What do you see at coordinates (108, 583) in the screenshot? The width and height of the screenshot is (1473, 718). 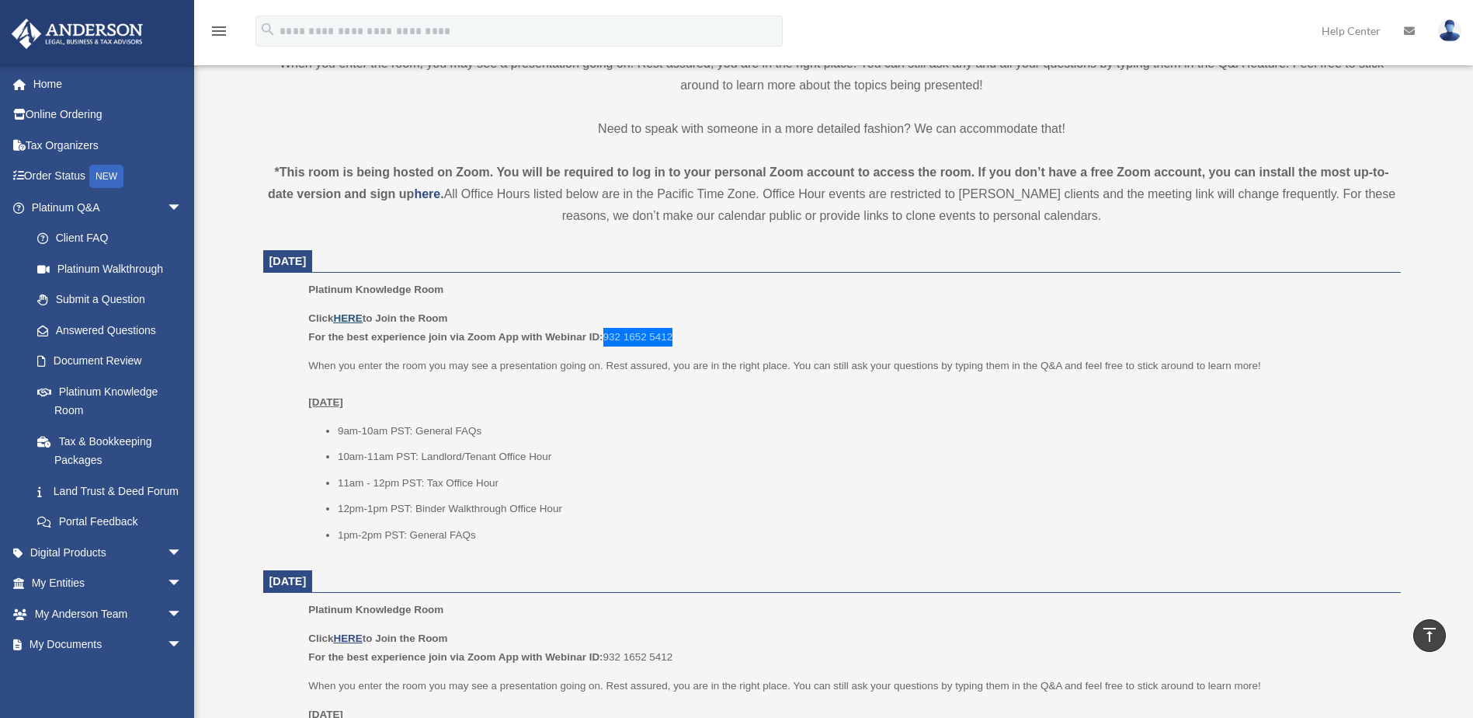 I see `a: My Entitiesarrow_drop_down` at bounding box center [108, 583].